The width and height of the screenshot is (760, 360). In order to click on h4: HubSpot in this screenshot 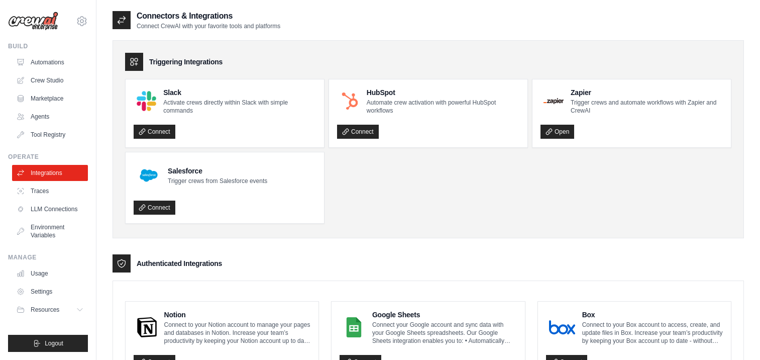, I will do `click(443, 92)`.